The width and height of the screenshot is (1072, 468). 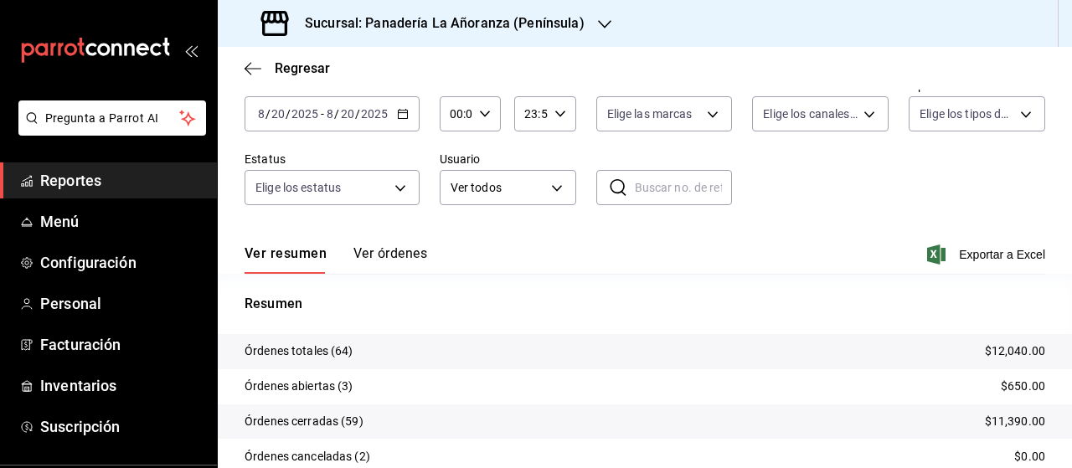 I want to click on span: Inventarios, so click(x=121, y=385).